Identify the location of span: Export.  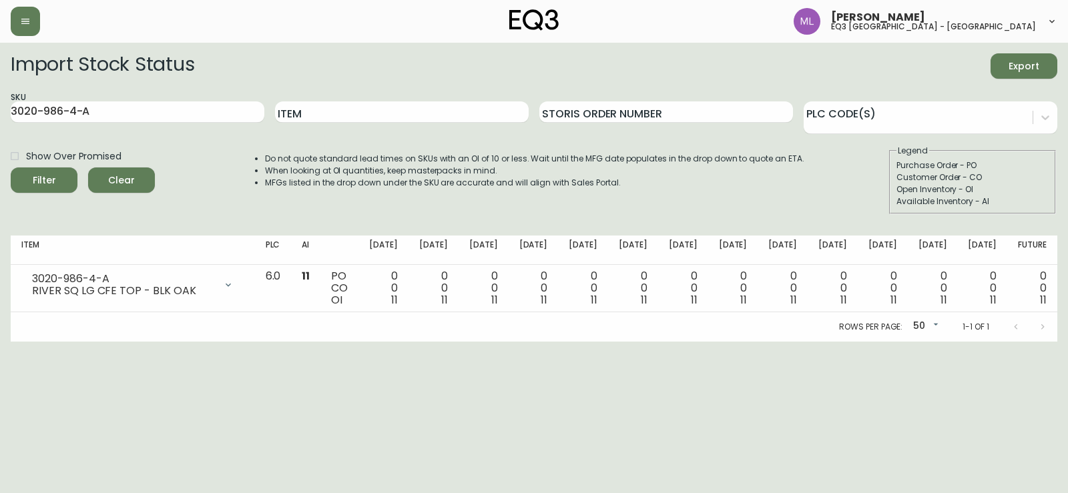
(1024, 66).